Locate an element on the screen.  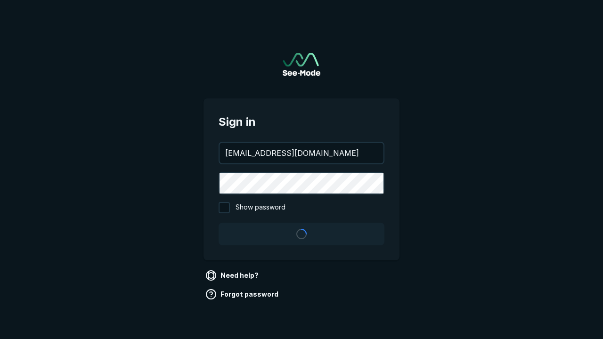
img: See-Mode Logo is located at coordinates (301, 64).